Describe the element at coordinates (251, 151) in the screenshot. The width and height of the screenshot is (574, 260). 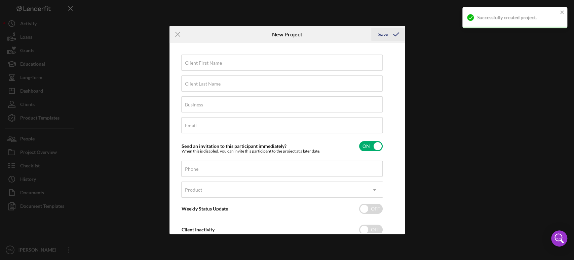
I see `div: When this is disabled, you can invite this participant to the project at a later date.` at that location.